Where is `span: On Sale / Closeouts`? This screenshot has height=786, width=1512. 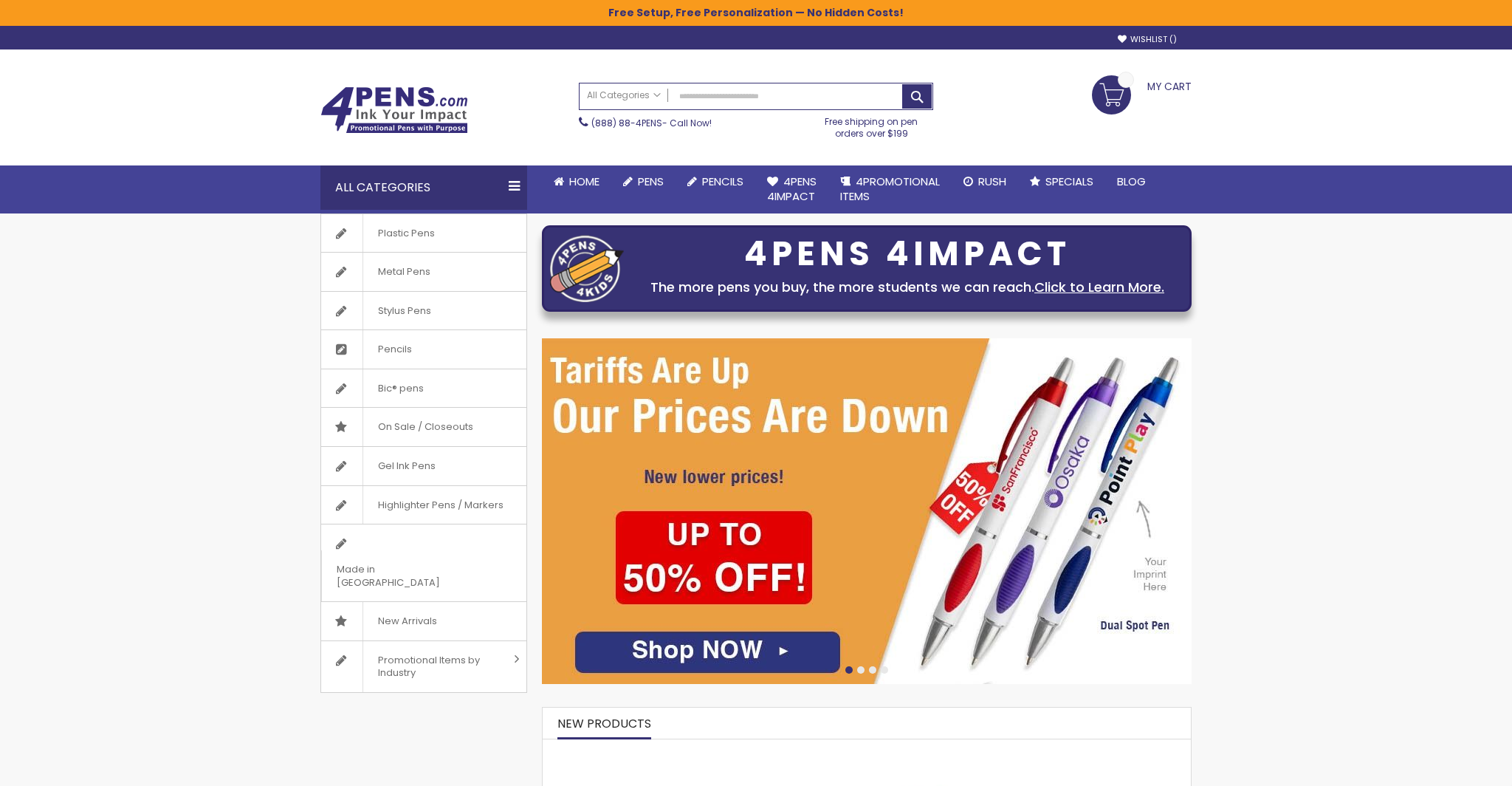 span: On Sale / Closeouts is located at coordinates (425, 427).